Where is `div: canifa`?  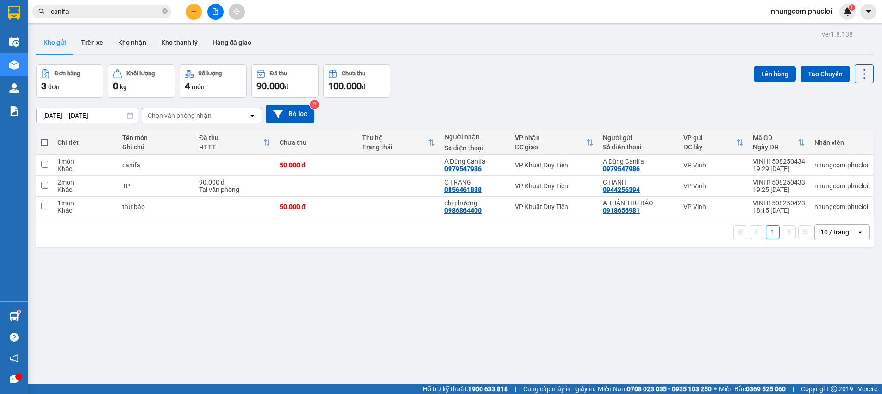 div: canifa is located at coordinates (156, 165).